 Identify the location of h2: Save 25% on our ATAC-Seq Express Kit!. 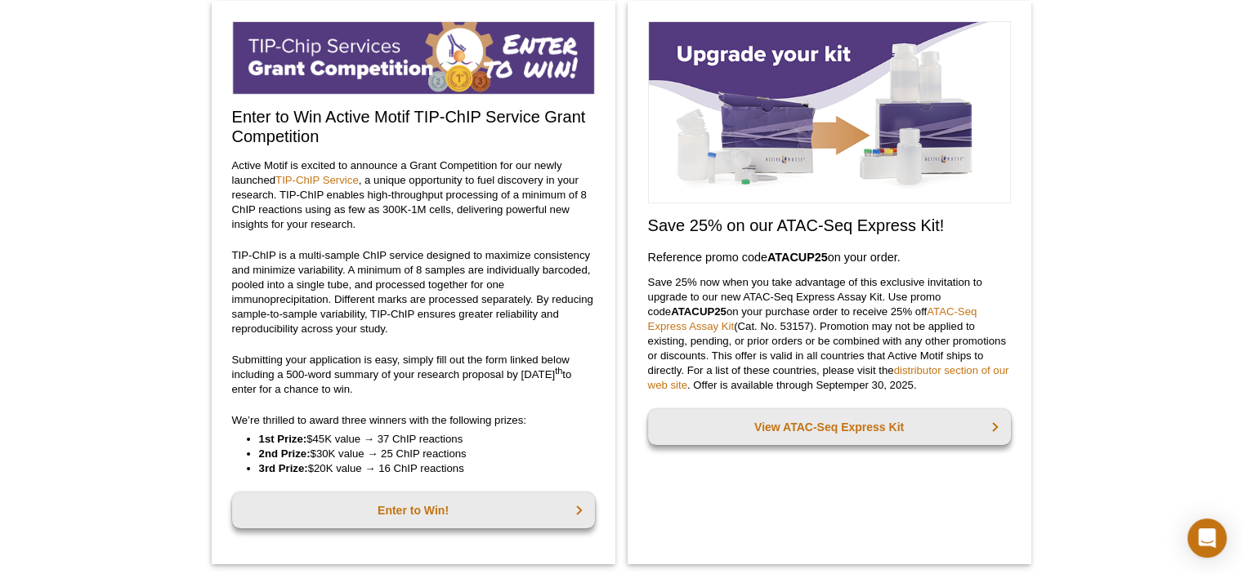
(829, 226).